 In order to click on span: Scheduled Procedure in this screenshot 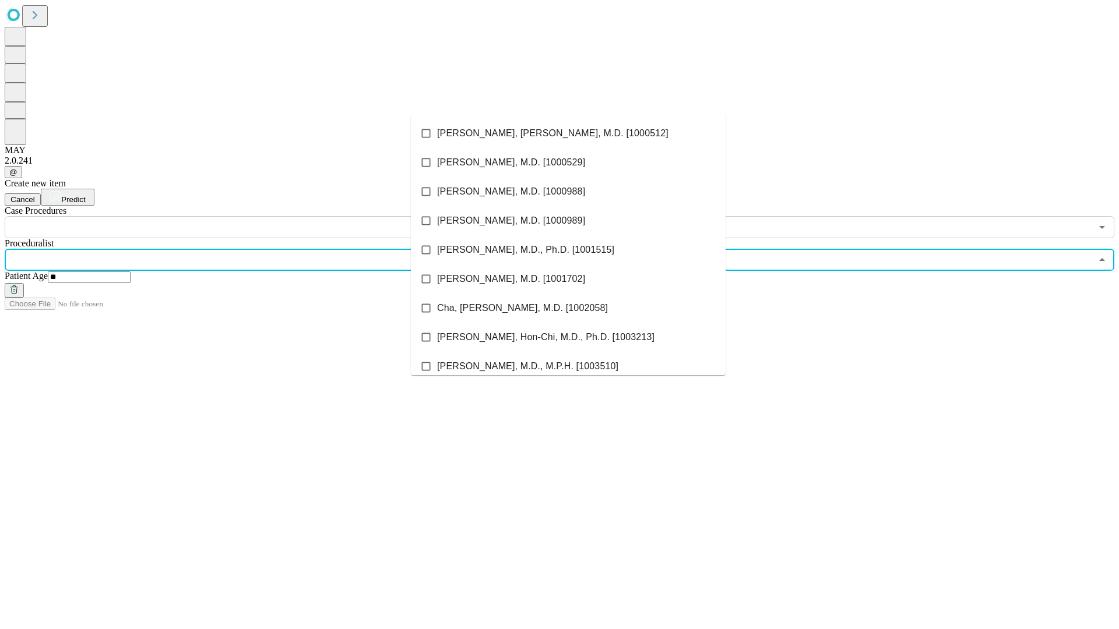, I will do `click(36, 210)`.